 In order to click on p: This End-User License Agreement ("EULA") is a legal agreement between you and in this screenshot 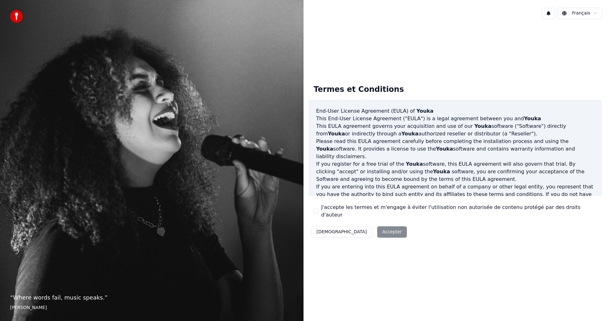, I will do `click(455, 119)`.